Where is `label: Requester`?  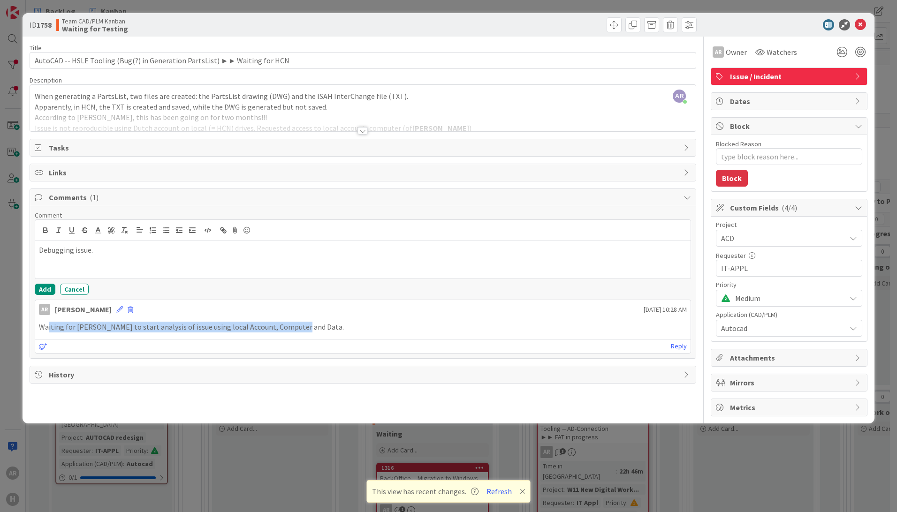
label: Requester is located at coordinates (731, 256).